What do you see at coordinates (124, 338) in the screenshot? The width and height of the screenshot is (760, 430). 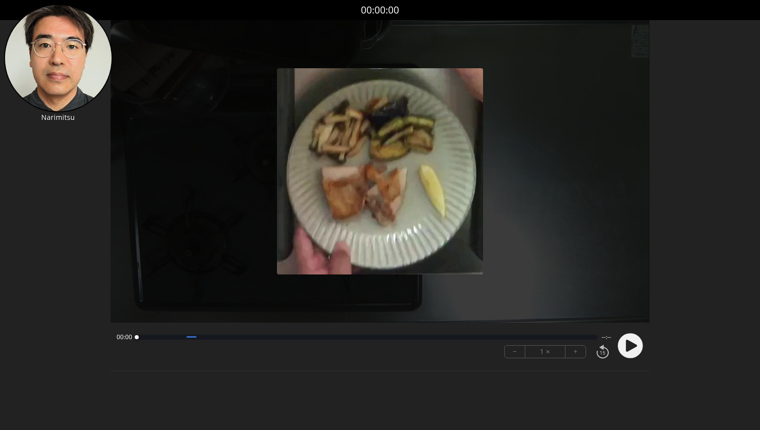 I see `span: 00:00` at bounding box center [124, 338].